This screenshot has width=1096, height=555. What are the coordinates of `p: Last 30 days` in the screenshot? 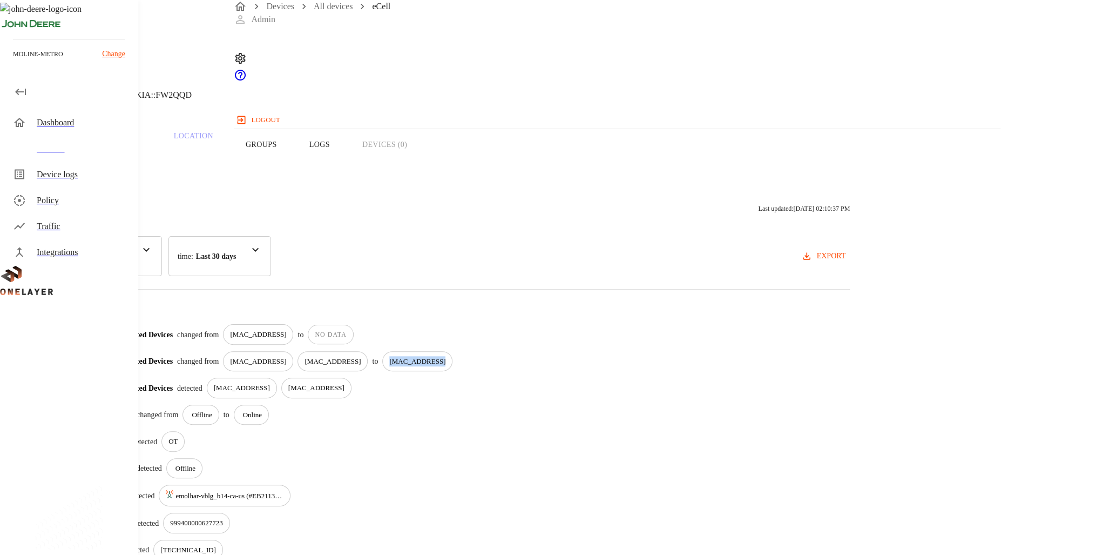 It's located at (216, 256).